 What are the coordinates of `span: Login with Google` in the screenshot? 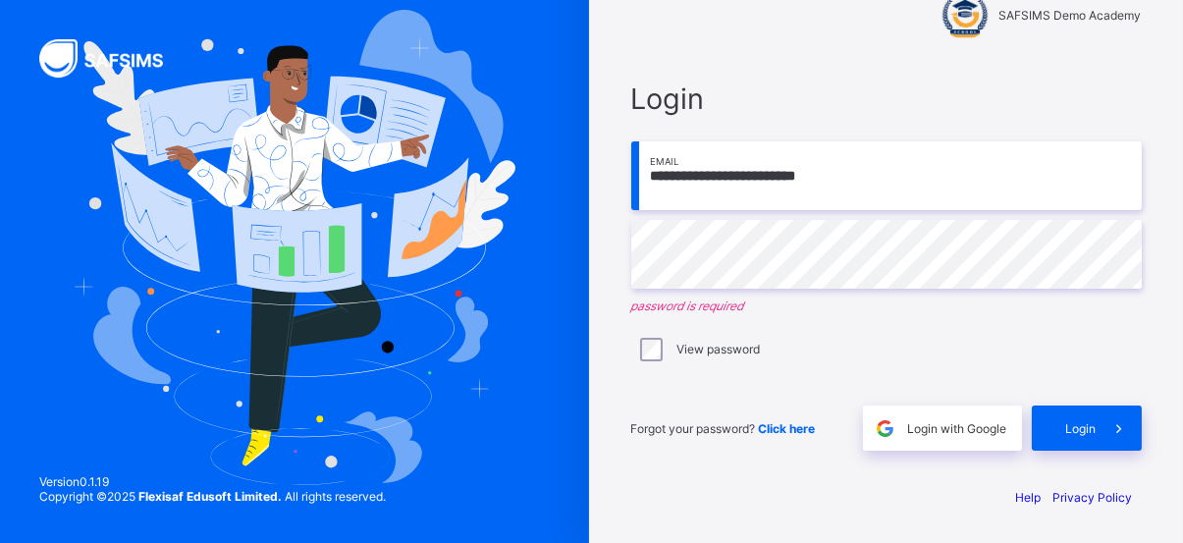 It's located at (957, 428).